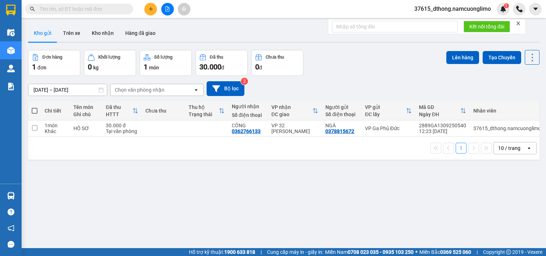 This screenshot has height=256, width=546. Describe the element at coordinates (167, 9) in the screenshot. I see `span: file-add` at that location.